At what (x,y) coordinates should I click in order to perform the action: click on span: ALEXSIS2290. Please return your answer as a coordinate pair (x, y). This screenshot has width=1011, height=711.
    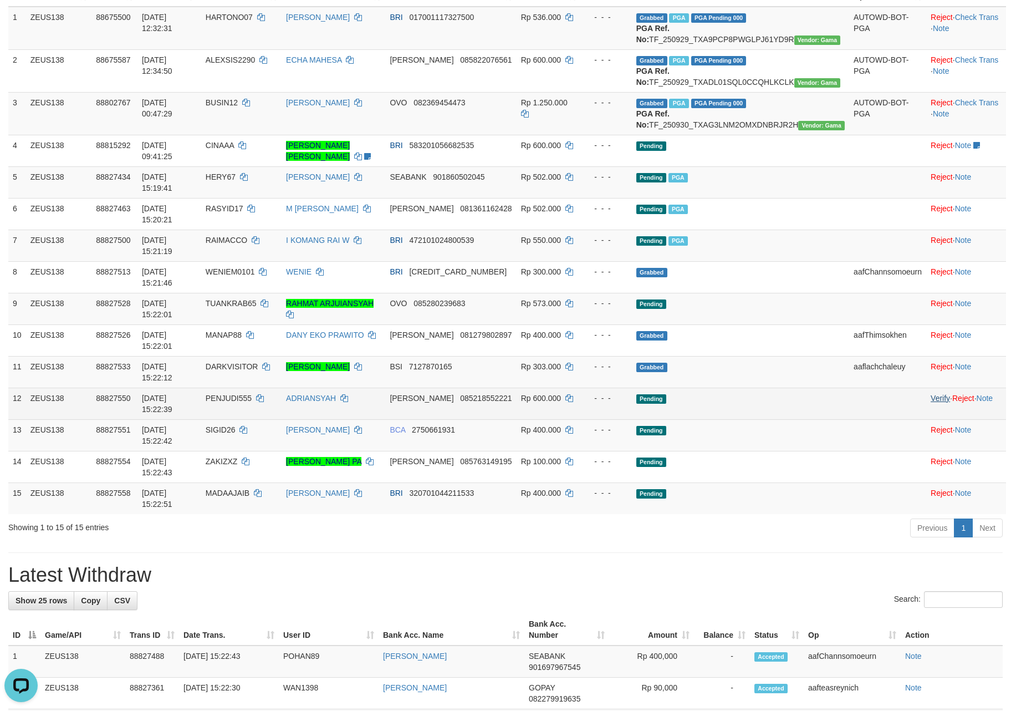
    Looking at the image, I should click on (231, 60).